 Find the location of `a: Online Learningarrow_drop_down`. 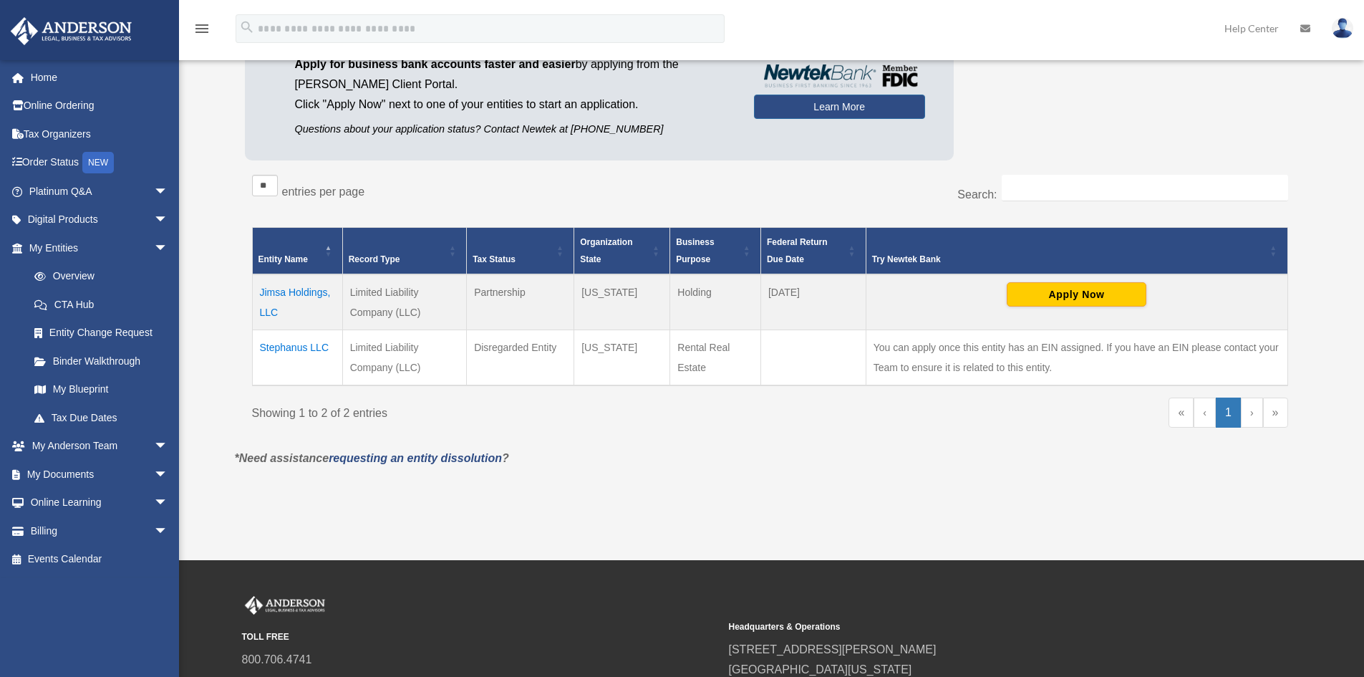

a: Online Learningarrow_drop_down is located at coordinates (100, 503).